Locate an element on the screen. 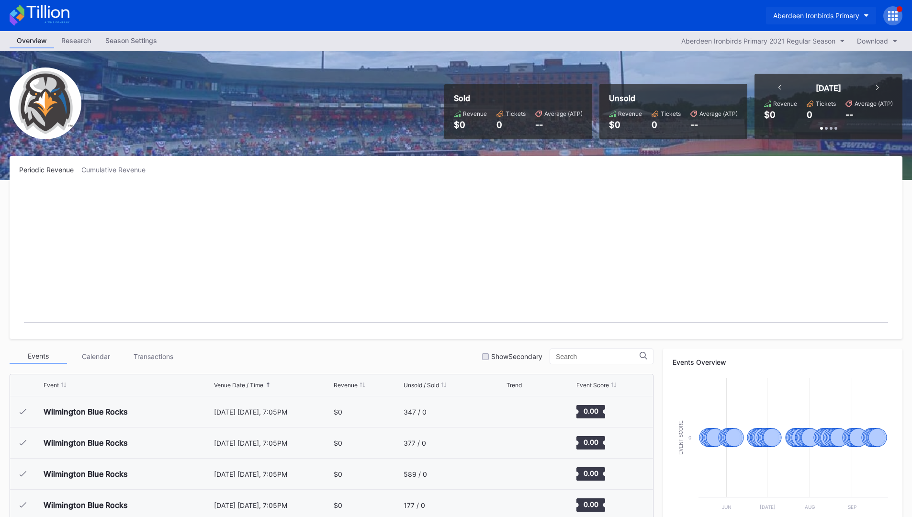 Image resolution: width=912 pixels, height=517 pixels. div: Season Settings is located at coordinates (131, 40).